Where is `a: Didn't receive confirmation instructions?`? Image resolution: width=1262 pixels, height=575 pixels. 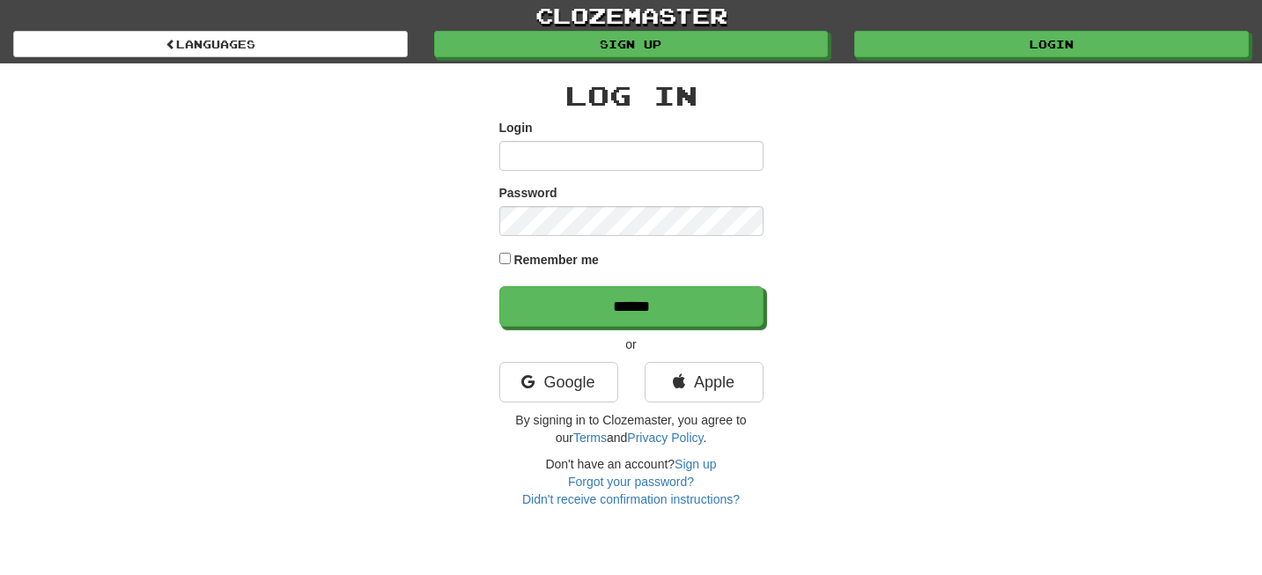
a: Didn't receive confirmation instructions? is located at coordinates (631, 499).